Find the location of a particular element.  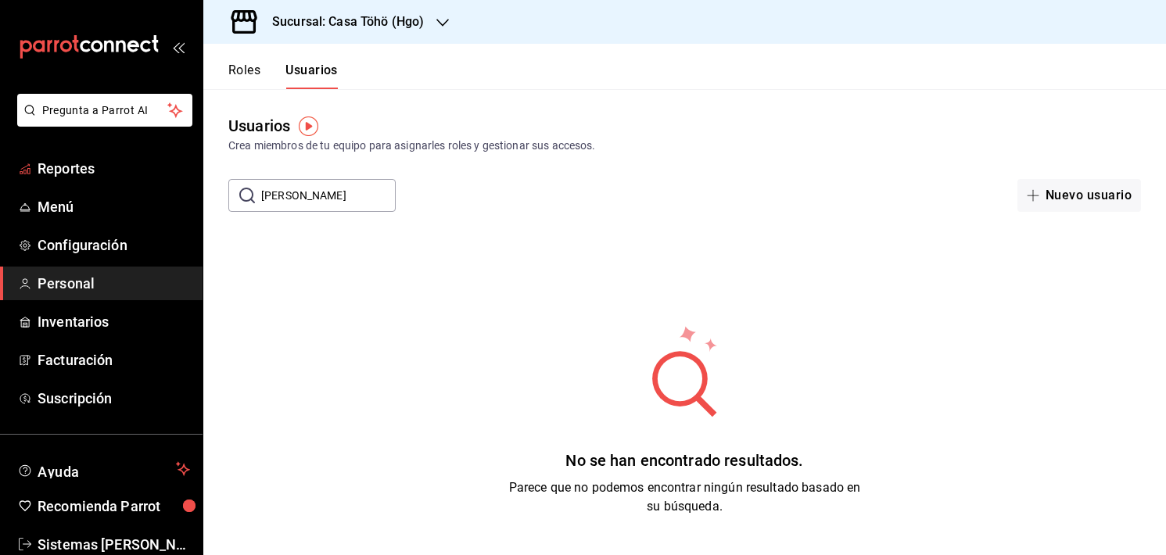

button: Pregunta a Parrot AI is located at coordinates (105, 110).